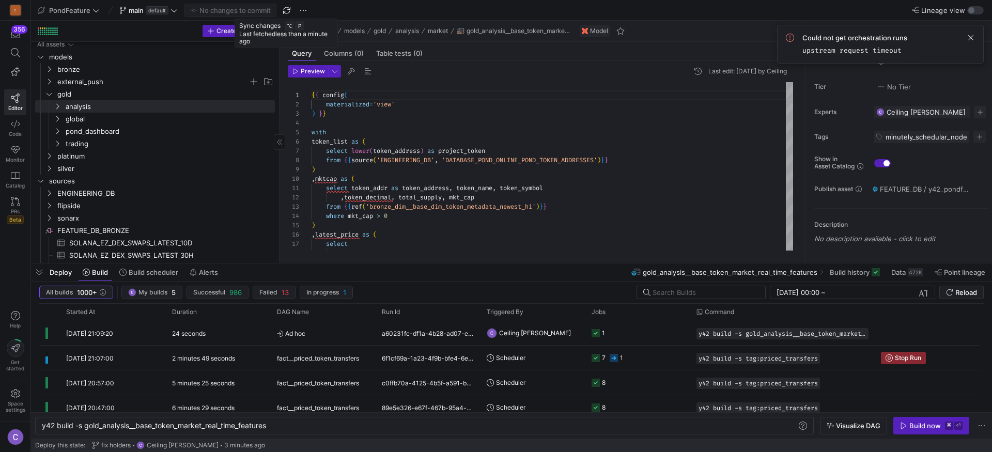 This screenshot has width=992, height=452. Describe the element at coordinates (406, 160) in the screenshot. I see `span: 'ENGINEERING_DB'` at that location.